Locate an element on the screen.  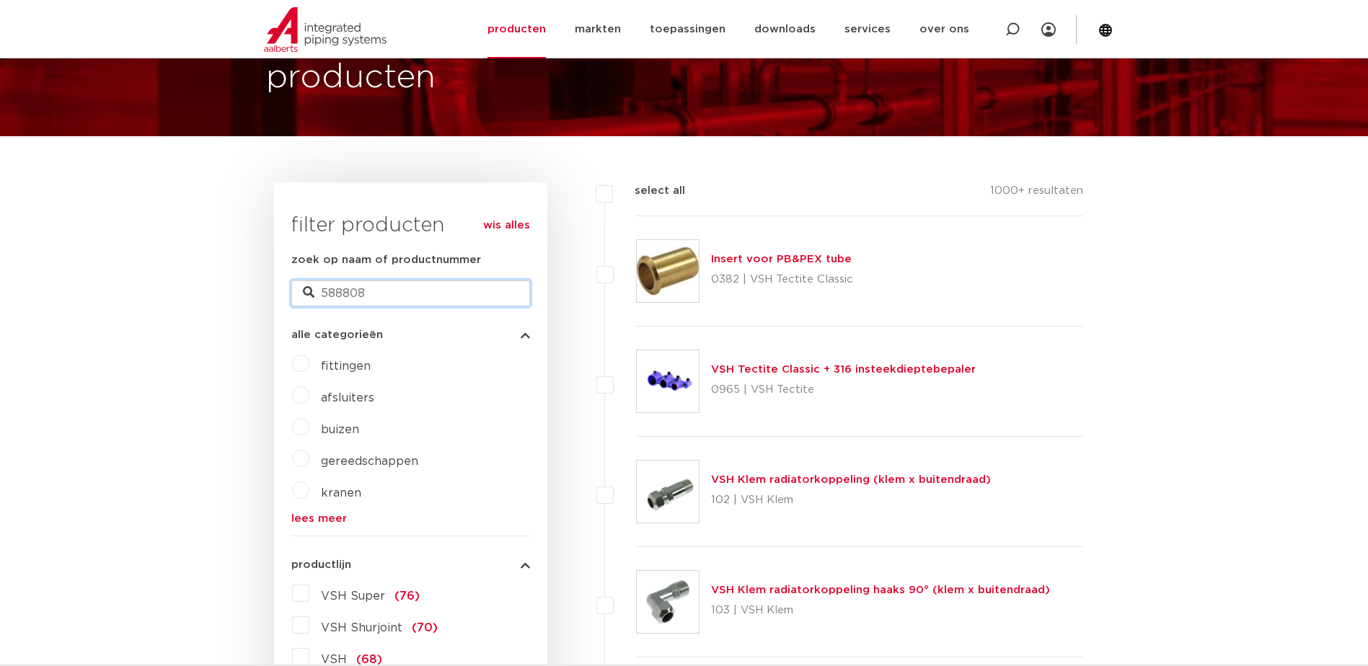
a: VSH Tectite Classic + 316 insteekdieptebepaler is located at coordinates (843, 369).